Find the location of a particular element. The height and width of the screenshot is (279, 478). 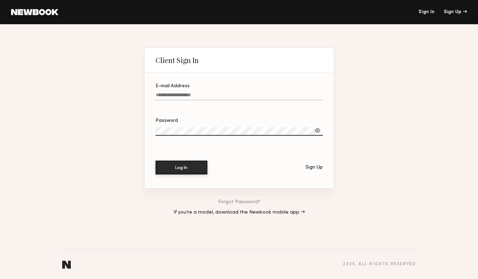

div: E-mail Address is located at coordinates (239, 86).